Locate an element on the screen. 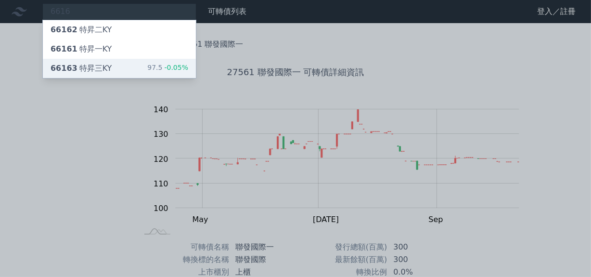  div: 聊天小工具 is located at coordinates (567, 254).